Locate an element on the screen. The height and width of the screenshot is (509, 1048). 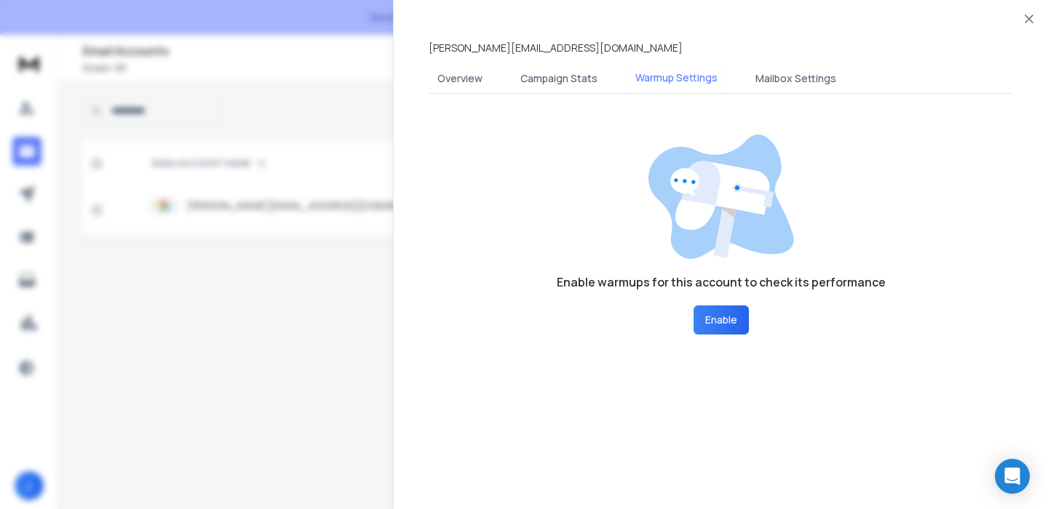
button: Warmup Settings is located at coordinates (676, 79).